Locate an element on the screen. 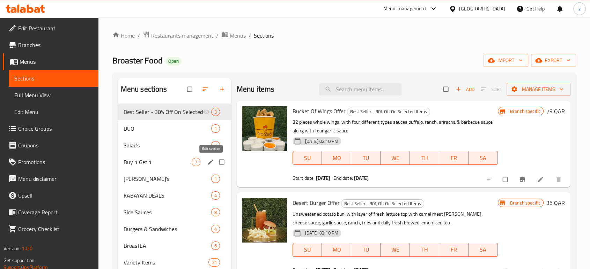 Image resolution: width=590 pixels, height=269 pixels. span: Full Menu View is located at coordinates (53, 95).